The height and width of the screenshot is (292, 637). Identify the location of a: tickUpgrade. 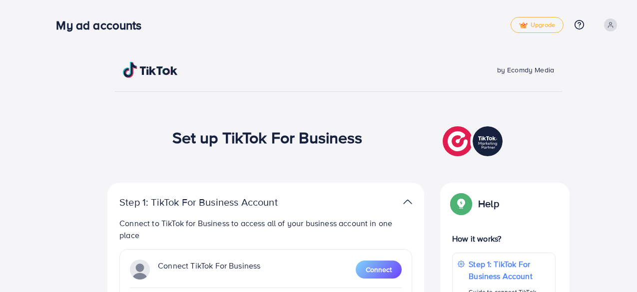
(537, 25).